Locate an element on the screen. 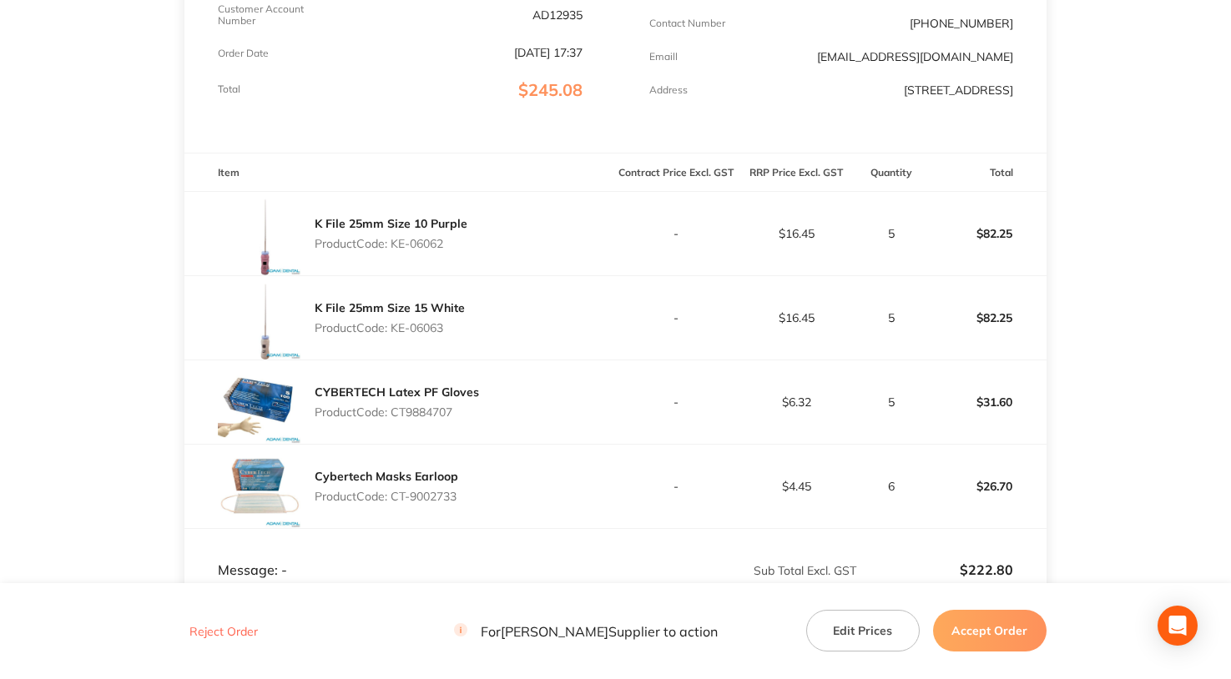 This screenshot has height=679, width=1231. p: Customer Account Number is located at coordinates (278, 15).